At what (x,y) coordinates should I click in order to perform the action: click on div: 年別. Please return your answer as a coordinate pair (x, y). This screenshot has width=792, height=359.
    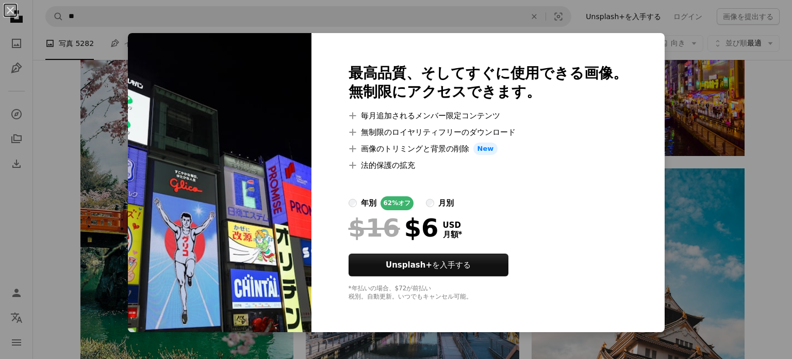
    Looking at the image, I should click on (369, 203).